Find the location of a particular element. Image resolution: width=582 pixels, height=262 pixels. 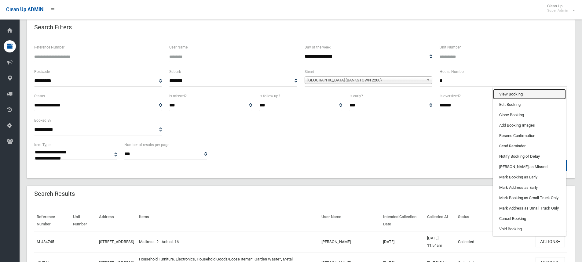

a: Edit Booking is located at coordinates (529, 105).